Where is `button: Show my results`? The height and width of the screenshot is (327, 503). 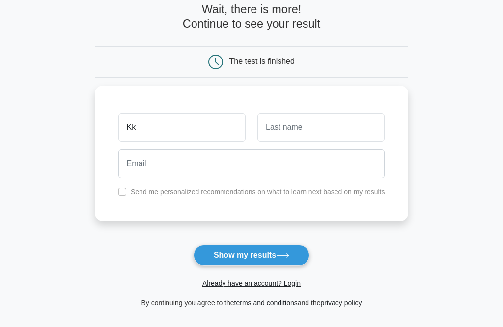 button: Show my results is located at coordinates (251, 255).